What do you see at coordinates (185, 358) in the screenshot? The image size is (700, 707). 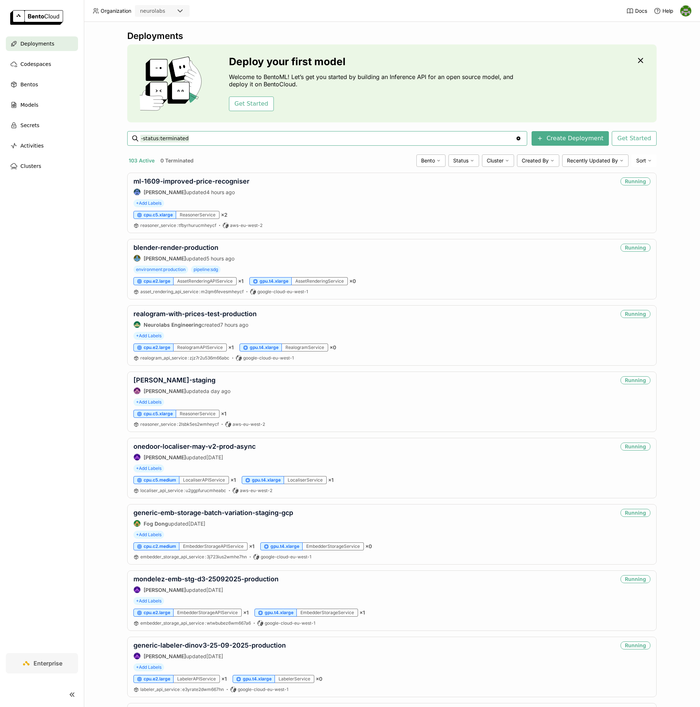 I see `a: realogram_api_service:zjz7r2u536m66abc` at bounding box center [185, 358].